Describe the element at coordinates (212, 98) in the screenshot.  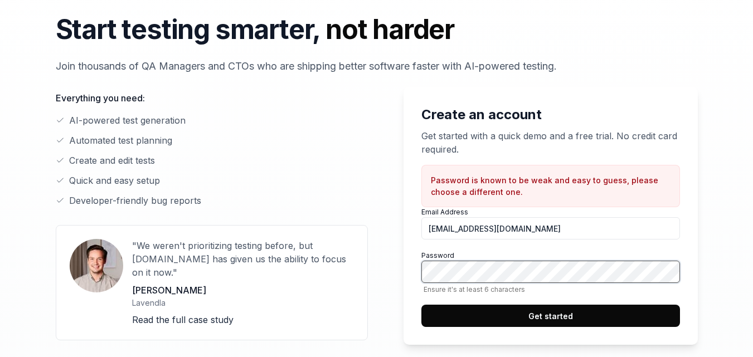
I see `p: Everything you need:` at that location.